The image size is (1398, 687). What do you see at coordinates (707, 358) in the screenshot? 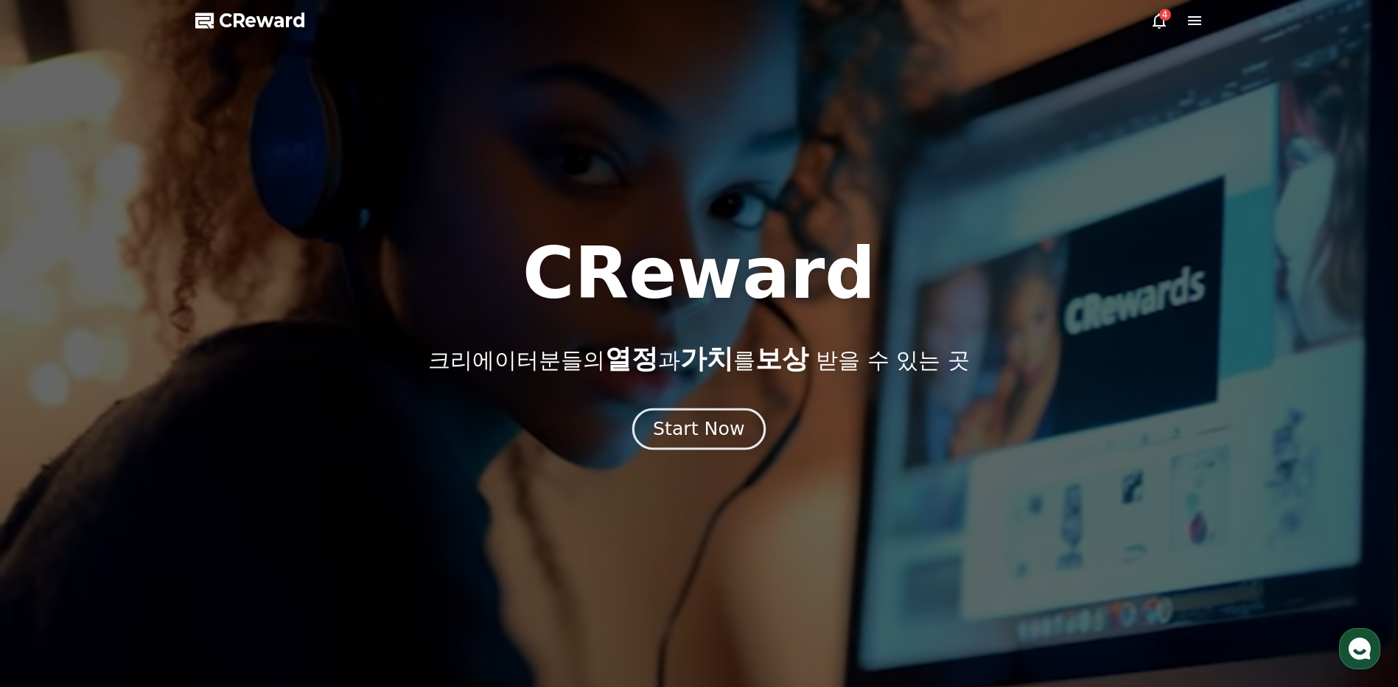
I see `span: 가치` at bounding box center [707, 358].